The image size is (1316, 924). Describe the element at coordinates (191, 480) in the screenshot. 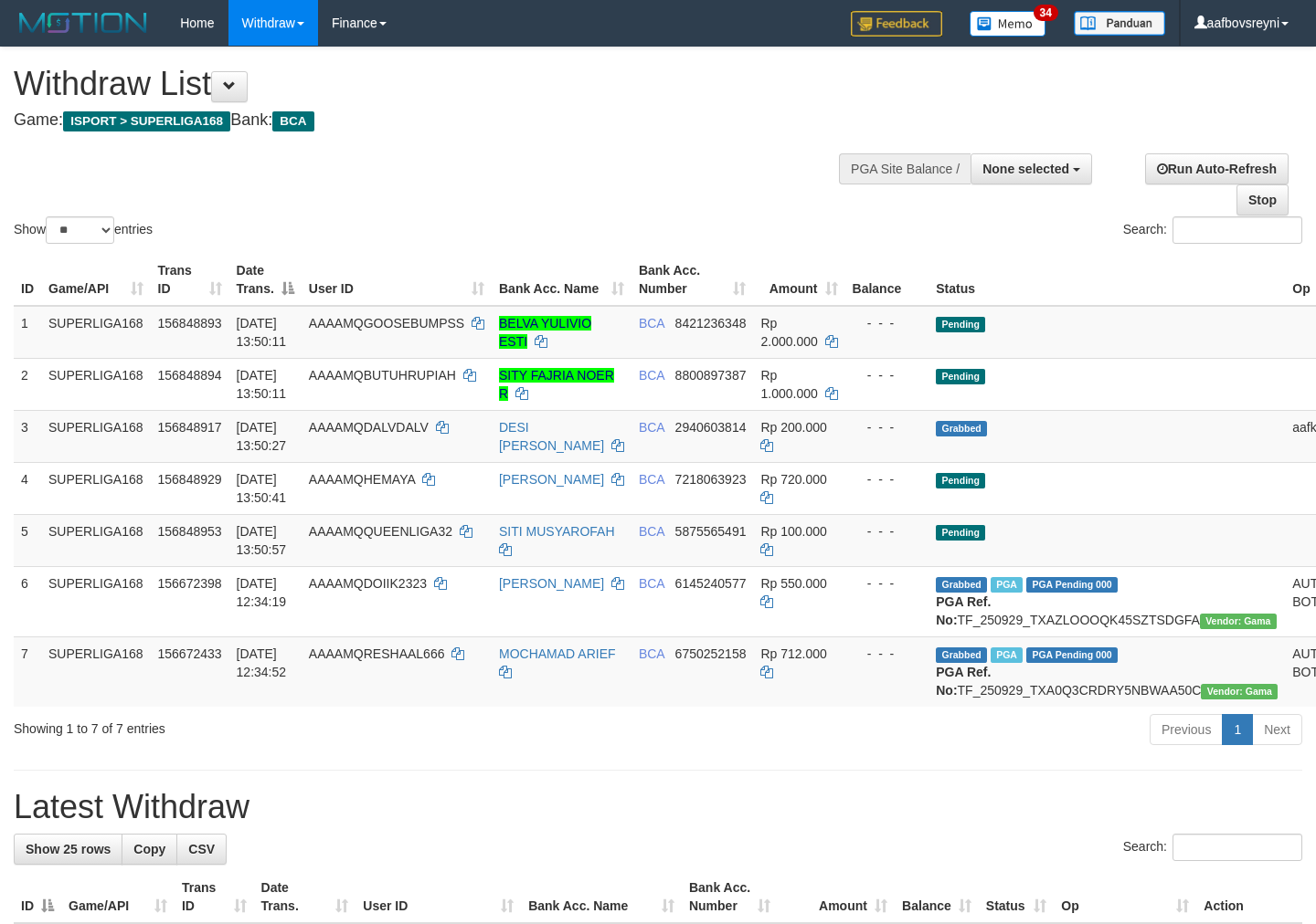

I see `span: 156848929` at that location.